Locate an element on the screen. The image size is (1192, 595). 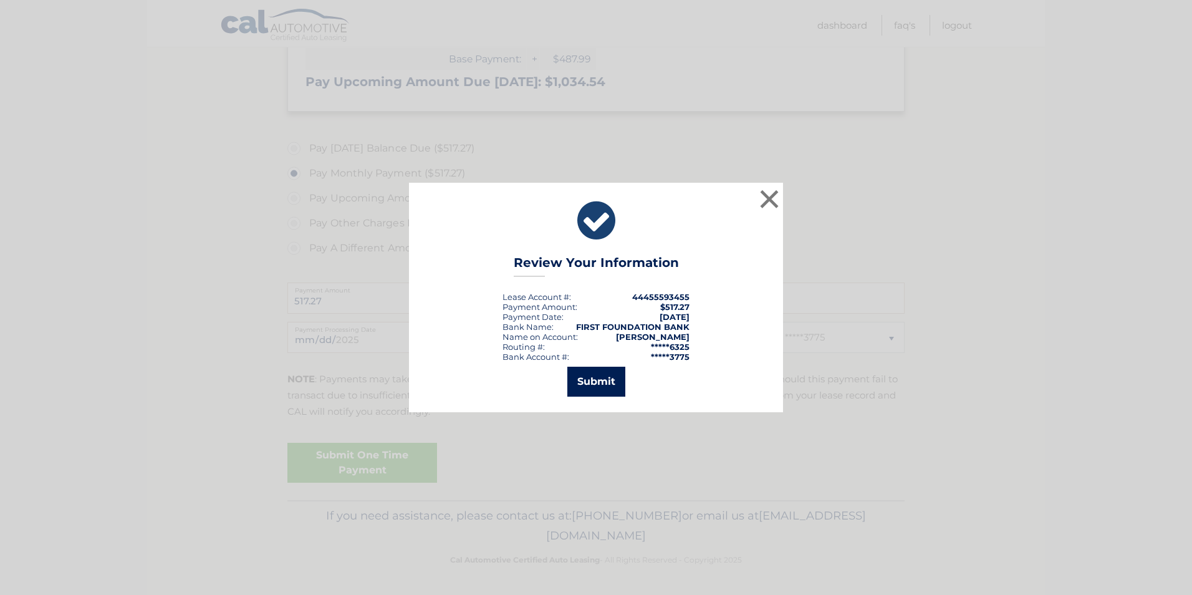
button: Submit is located at coordinates (596, 382).